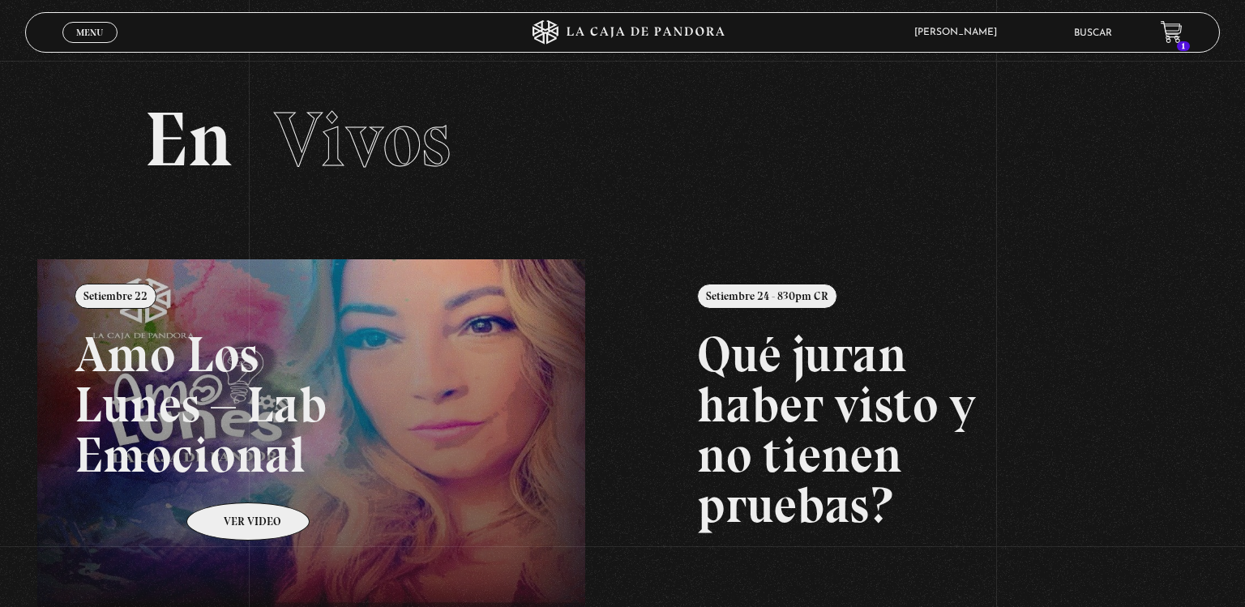 The width and height of the screenshot is (1245, 607). What do you see at coordinates (1184, 46) in the screenshot?
I see `span: 1` at bounding box center [1184, 46].